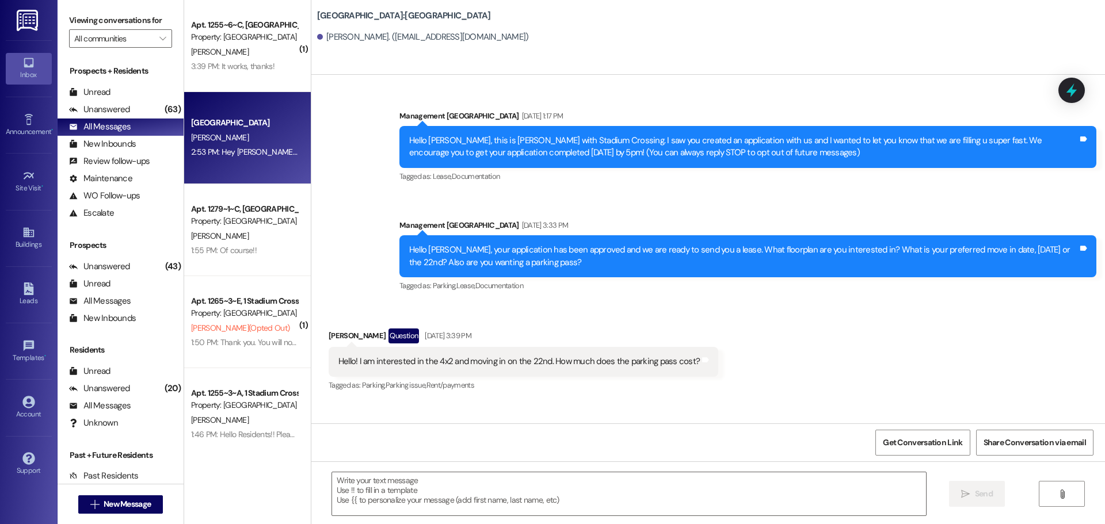 The height and width of the screenshot is (524, 1105). Describe the element at coordinates (1035, 443) in the screenshot. I see `button: Share Conversation via email` at that location.